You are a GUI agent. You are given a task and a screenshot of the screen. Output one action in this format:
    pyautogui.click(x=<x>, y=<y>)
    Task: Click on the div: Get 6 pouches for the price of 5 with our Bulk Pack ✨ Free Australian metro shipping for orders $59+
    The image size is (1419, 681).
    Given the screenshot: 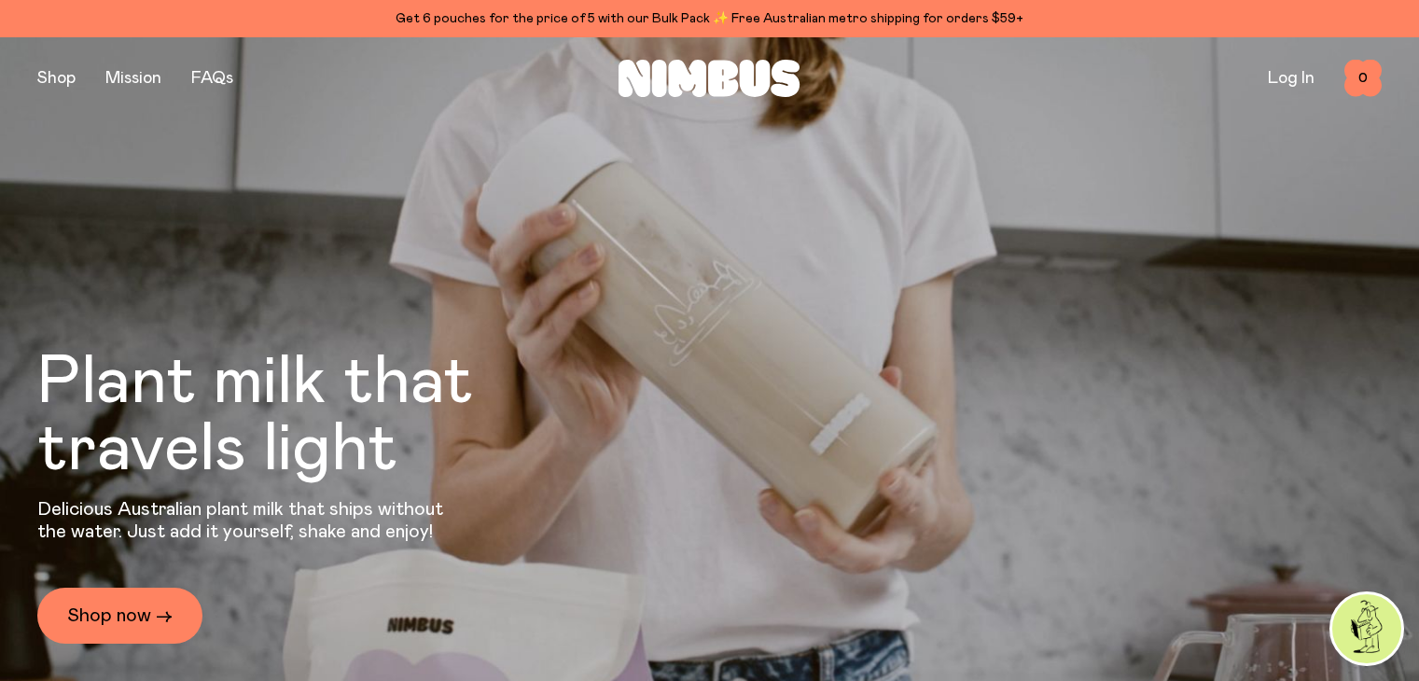 What is the action you would take?
    pyautogui.click(x=709, y=19)
    